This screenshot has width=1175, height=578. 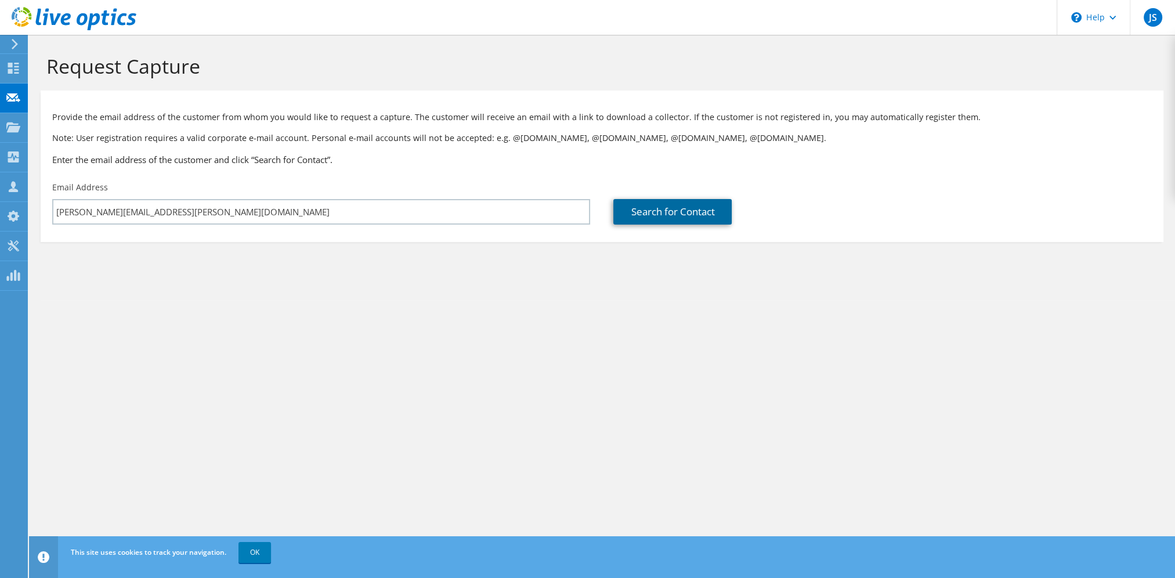 I want to click on p: Provide the email address of the customer from whom you would like to request a capture. The cust..., so click(x=601, y=117).